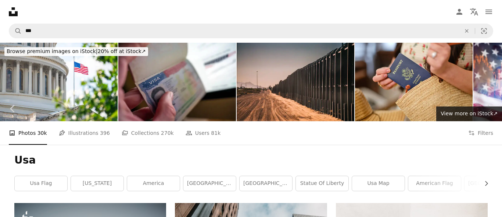 The width and height of the screenshot is (502, 217). Describe the element at coordinates (153, 183) in the screenshot. I see `a: america` at that location.